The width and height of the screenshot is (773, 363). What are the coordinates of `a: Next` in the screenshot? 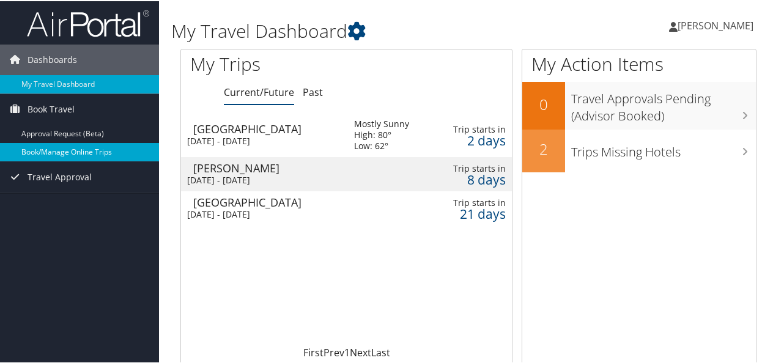 It's located at (360, 351).